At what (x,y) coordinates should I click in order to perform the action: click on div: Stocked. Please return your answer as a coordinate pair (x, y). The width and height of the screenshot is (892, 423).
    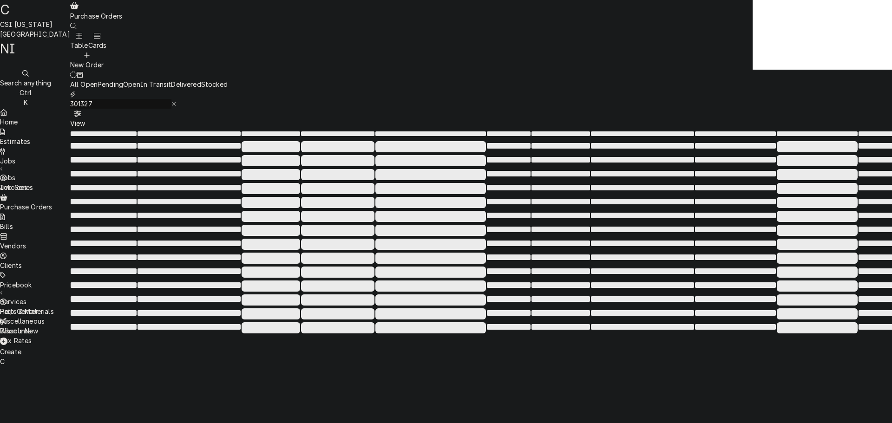
    Looking at the image, I should click on (214, 84).